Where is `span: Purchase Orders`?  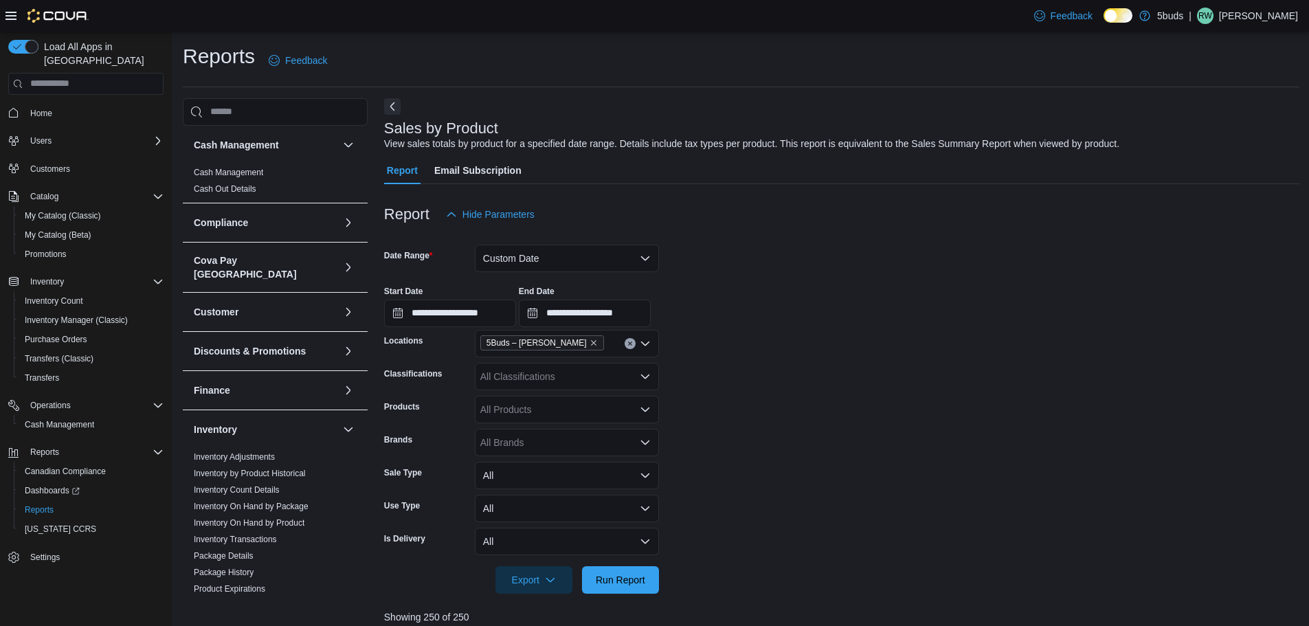
span: Purchase Orders is located at coordinates (56, 339).